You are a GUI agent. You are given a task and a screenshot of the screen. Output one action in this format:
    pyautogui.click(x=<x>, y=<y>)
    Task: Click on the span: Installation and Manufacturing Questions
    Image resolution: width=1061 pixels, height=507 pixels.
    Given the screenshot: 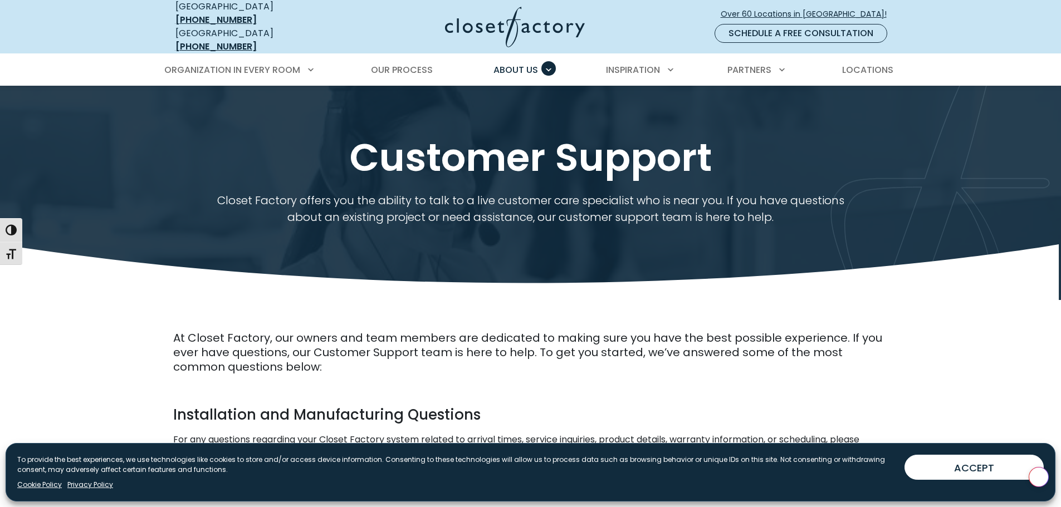 What is the action you would take?
    pyautogui.click(x=327, y=415)
    